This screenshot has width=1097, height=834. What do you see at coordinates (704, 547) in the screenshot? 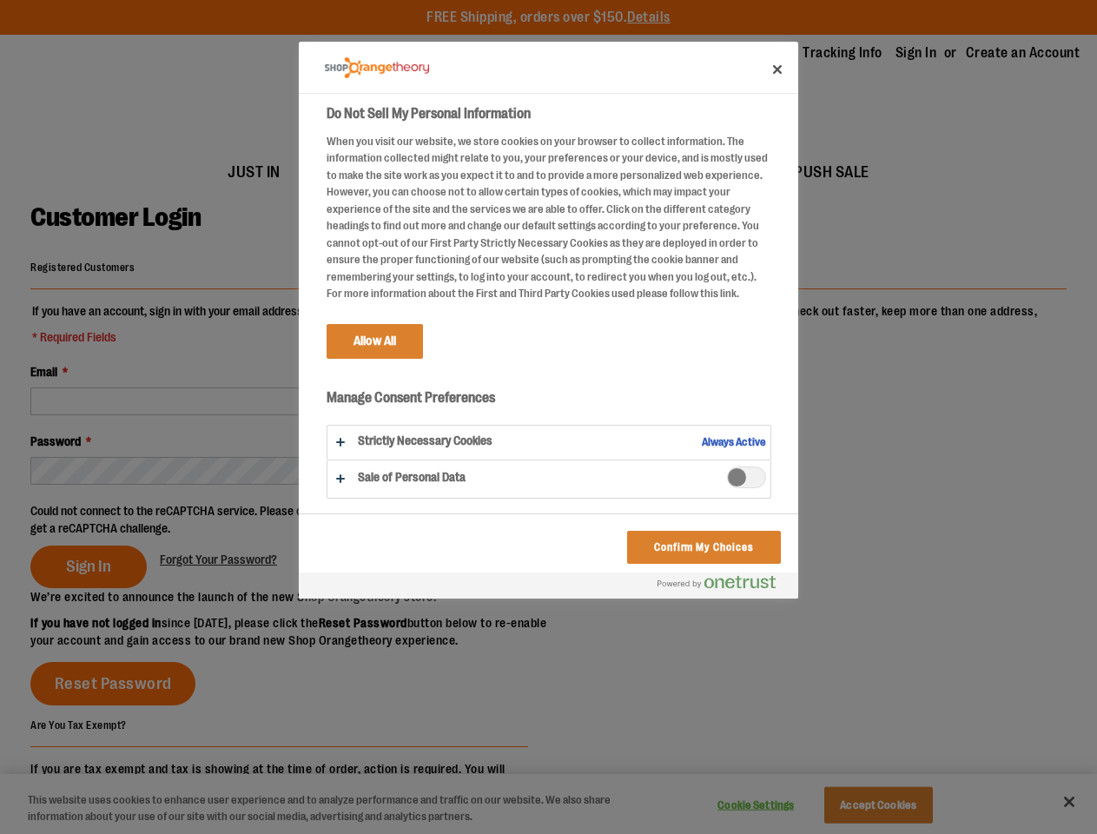
I see `button: Confirm My Choices` at bounding box center [704, 547].